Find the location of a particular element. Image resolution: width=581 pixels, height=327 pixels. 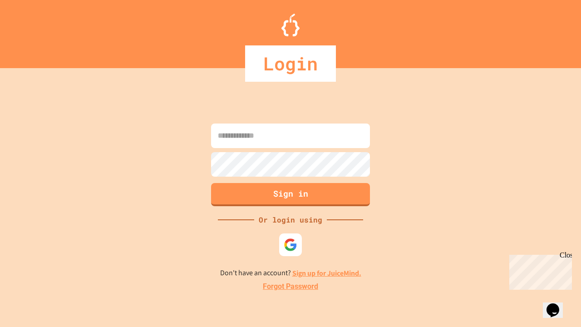

div: Or login using is located at coordinates (291, 220).